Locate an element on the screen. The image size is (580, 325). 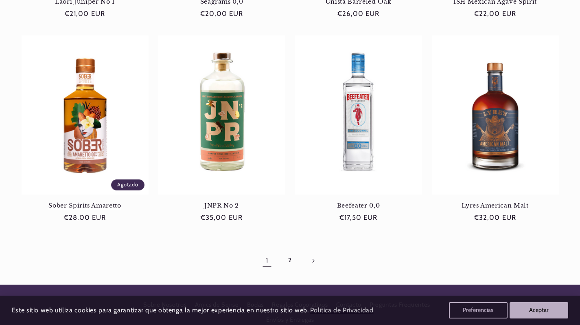
a: JNPR No 2 is located at coordinates (222, 205).